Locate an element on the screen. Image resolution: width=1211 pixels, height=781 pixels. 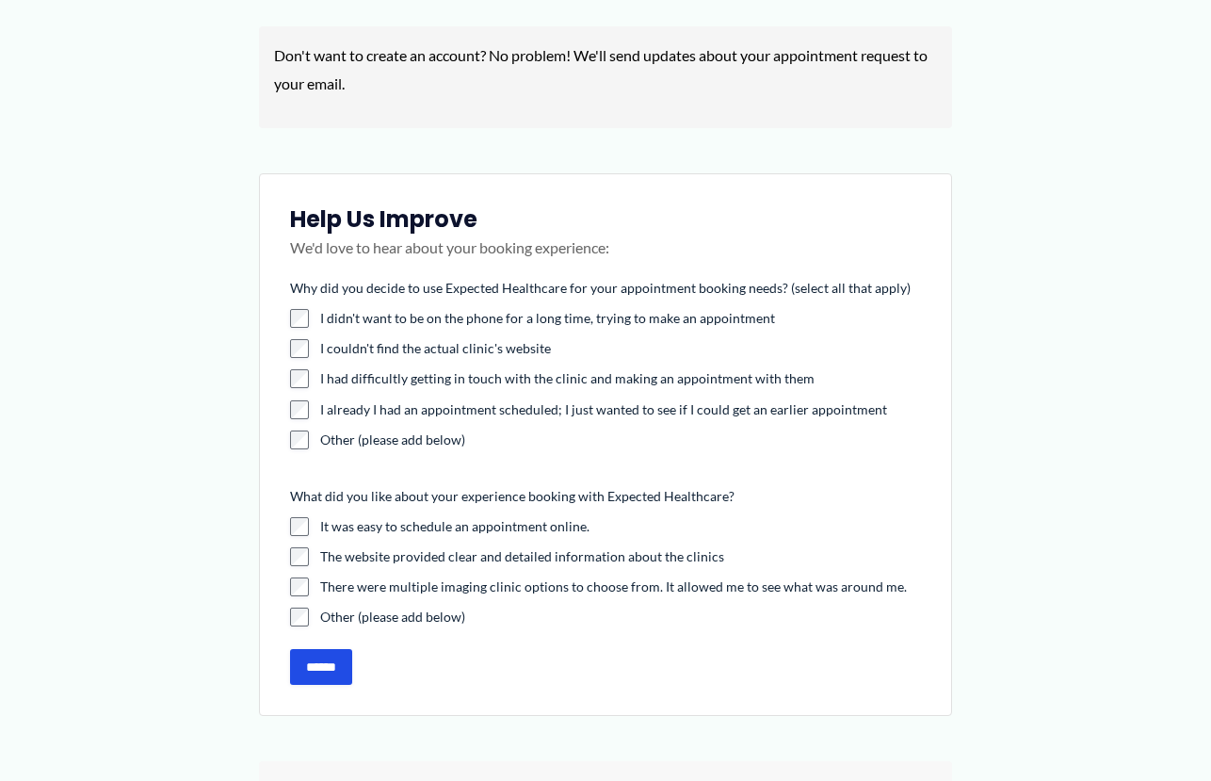
legend: Why did you decide to use Expected Healthcare for your appointment booking needs? (select all tha... is located at coordinates (600, 288).